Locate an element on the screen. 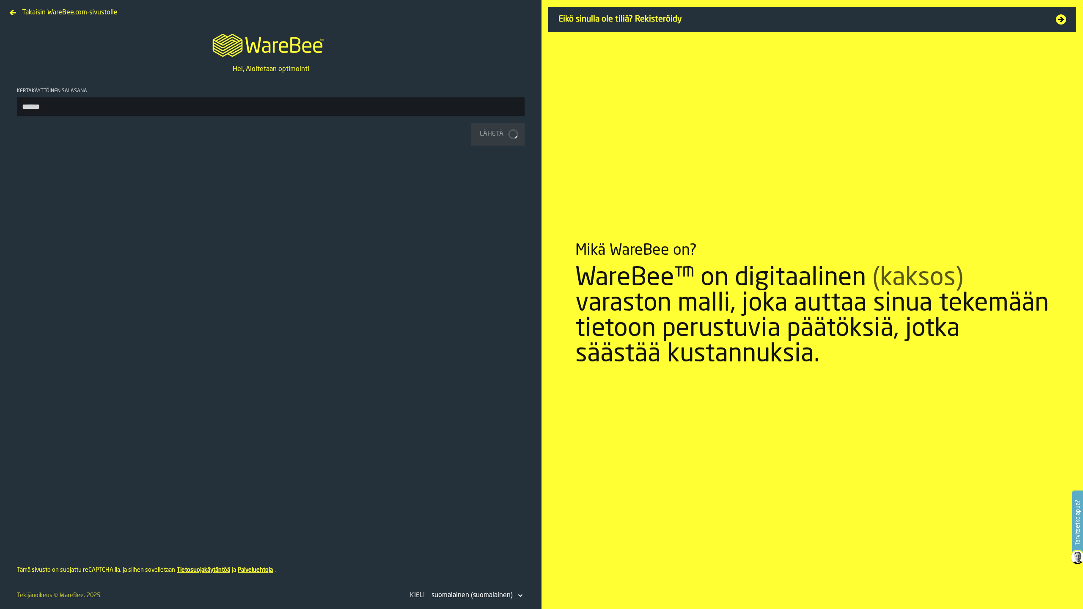 The height and width of the screenshot is (609, 1083). span: Takaisin WareBee.com-sivustolle is located at coordinates (70, 13).